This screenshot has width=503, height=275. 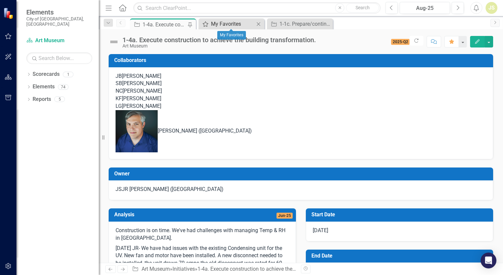 I want to click on span: Elements, so click(x=59, y=12).